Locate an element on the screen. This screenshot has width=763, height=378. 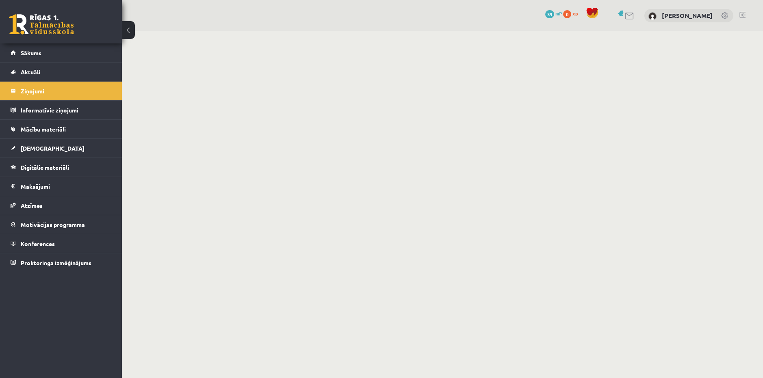
a: Atzīmes is located at coordinates (61, 206).